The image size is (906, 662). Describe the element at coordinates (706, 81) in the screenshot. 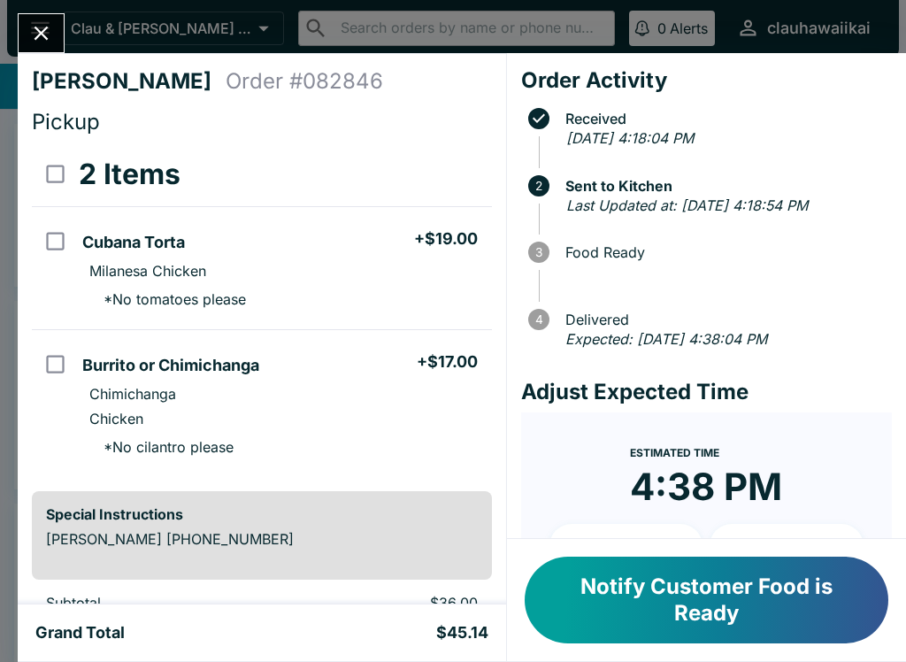

I see `h4: Order Activity` at that location.